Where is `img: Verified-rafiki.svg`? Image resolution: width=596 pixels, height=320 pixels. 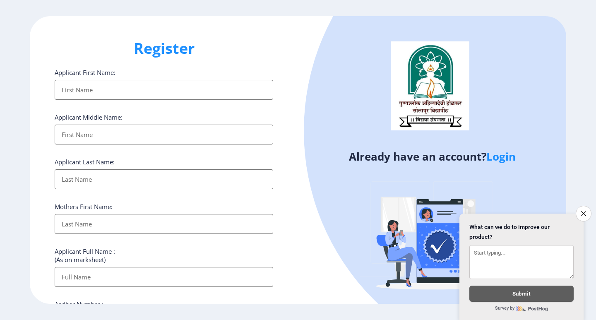
img: Verified-rafiki.svg is located at coordinates (432, 238).